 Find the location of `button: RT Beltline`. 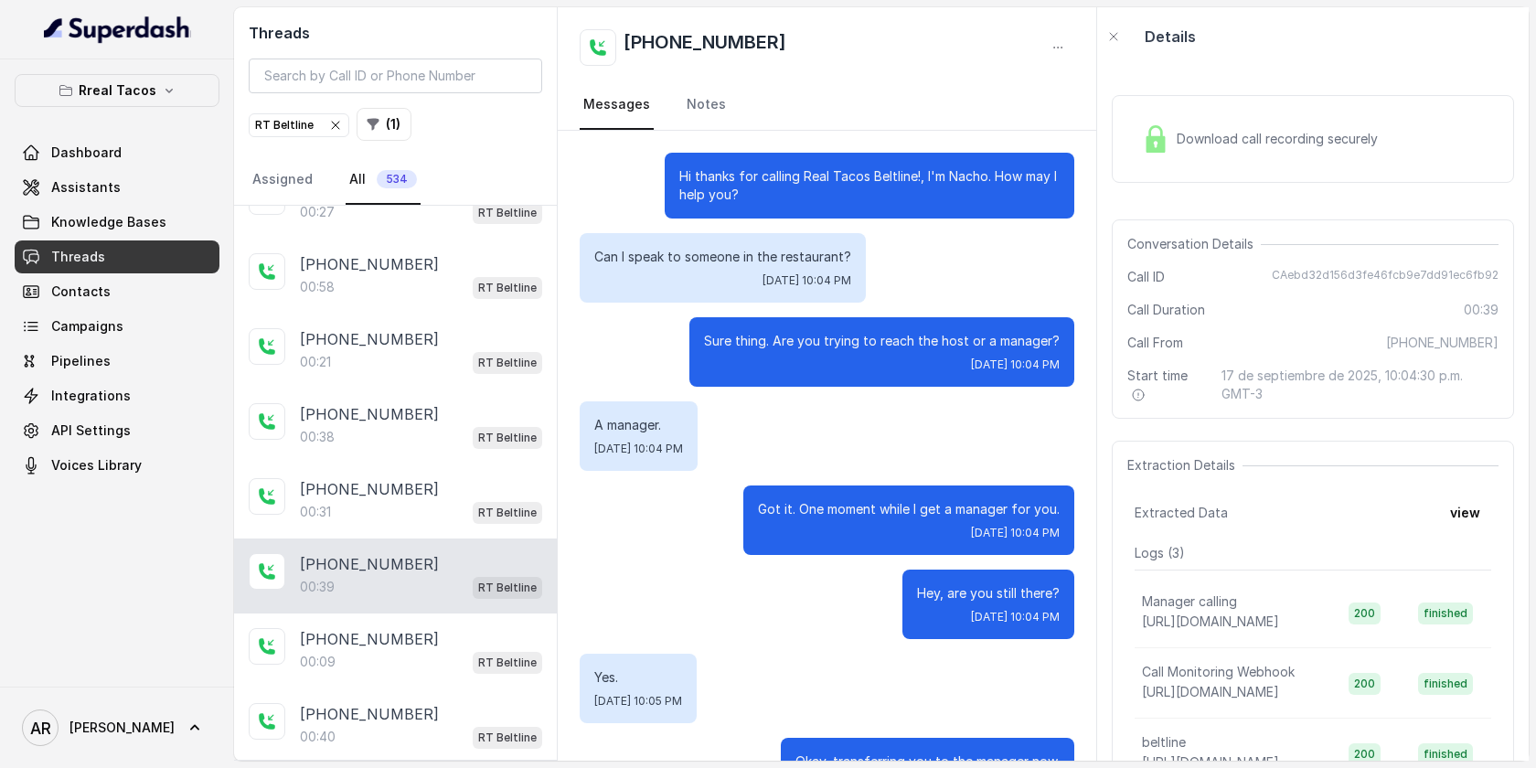

button: RT Beltline is located at coordinates (299, 125).